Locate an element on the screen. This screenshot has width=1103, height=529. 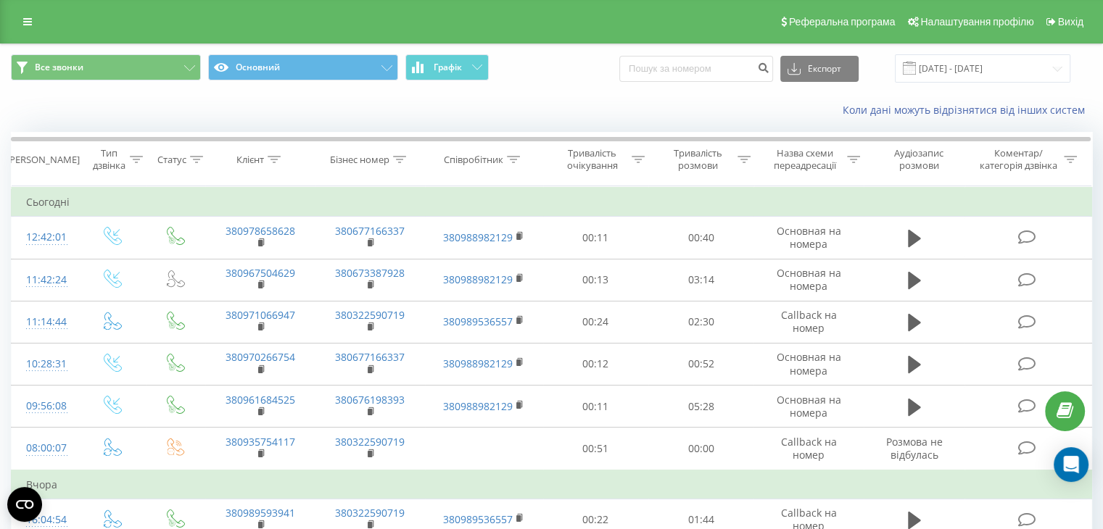
div: Статус is located at coordinates (172, 160).